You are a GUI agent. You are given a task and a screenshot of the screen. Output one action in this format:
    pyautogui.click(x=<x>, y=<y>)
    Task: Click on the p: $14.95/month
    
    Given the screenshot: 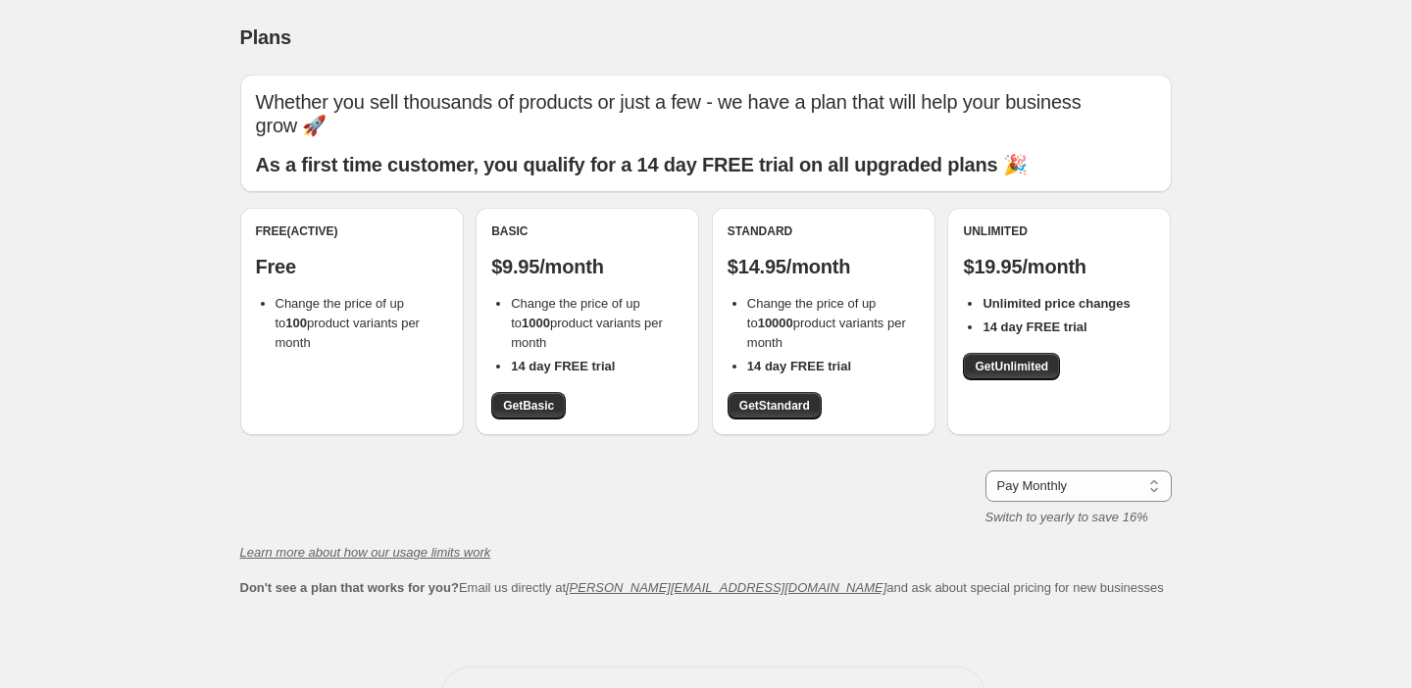 What is the action you would take?
    pyautogui.click(x=824, y=267)
    